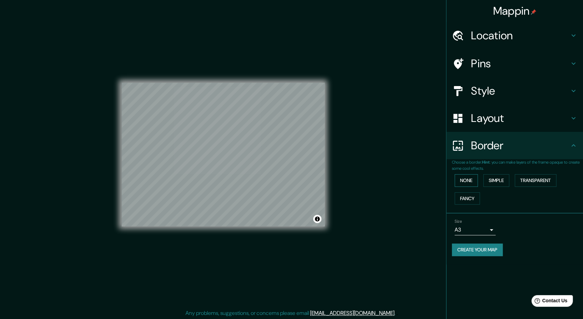  Describe the element at coordinates (477, 250) in the screenshot. I see `button: Create your map` at that location.